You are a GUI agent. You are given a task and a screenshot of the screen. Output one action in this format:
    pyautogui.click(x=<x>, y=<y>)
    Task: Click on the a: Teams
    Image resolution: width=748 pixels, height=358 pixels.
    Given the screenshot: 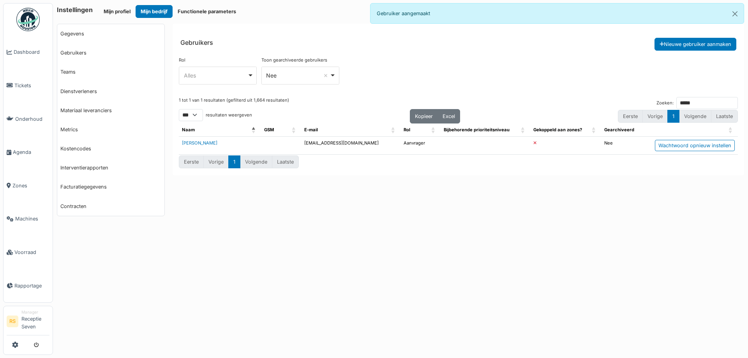 What is the action you would take?
    pyautogui.click(x=111, y=72)
    